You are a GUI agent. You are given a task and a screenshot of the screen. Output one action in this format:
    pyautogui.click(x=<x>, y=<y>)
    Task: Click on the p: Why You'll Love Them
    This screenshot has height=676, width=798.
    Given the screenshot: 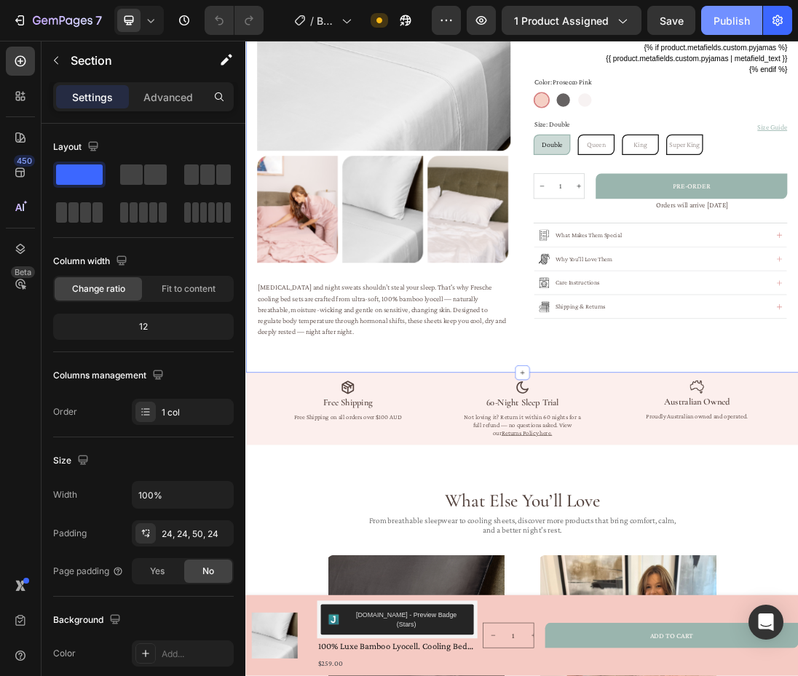 What is the action you would take?
    pyautogui.click(x=534, y=345)
    